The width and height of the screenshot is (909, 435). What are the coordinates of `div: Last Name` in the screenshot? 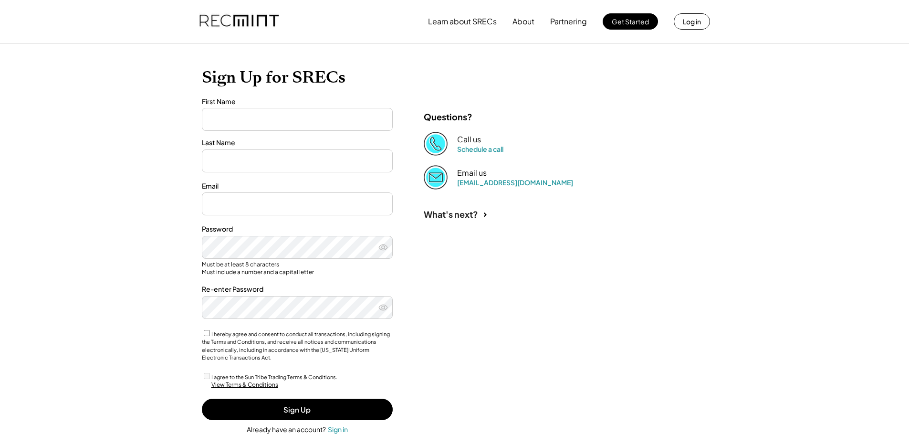 It's located at (297, 143).